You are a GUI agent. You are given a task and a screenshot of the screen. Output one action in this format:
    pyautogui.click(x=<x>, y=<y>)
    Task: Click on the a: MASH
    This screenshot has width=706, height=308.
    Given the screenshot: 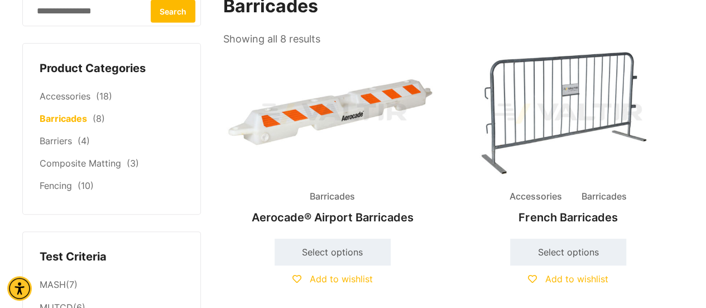 What is the action you would take?
    pyautogui.click(x=52, y=284)
    